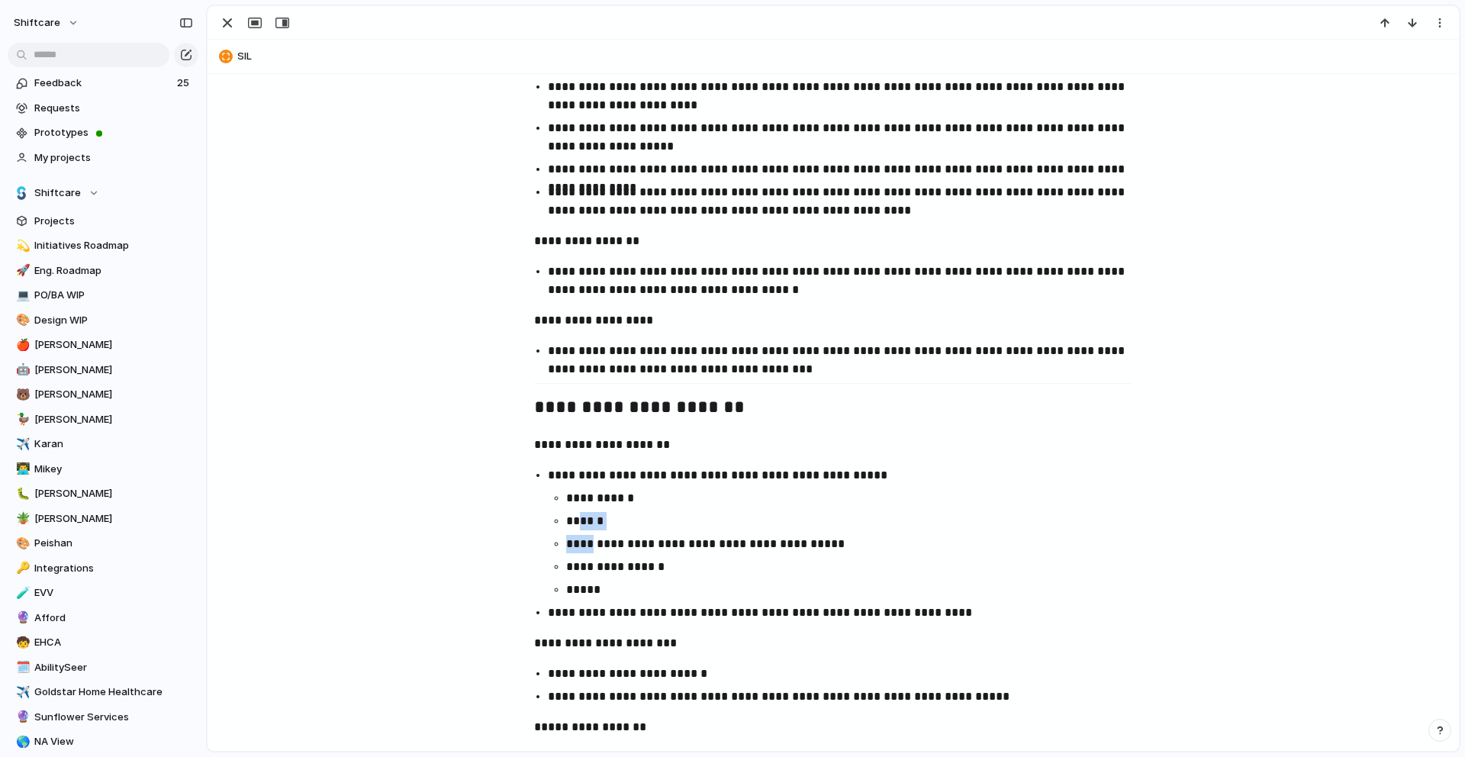  I want to click on a: 🧪EVV, so click(103, 593).